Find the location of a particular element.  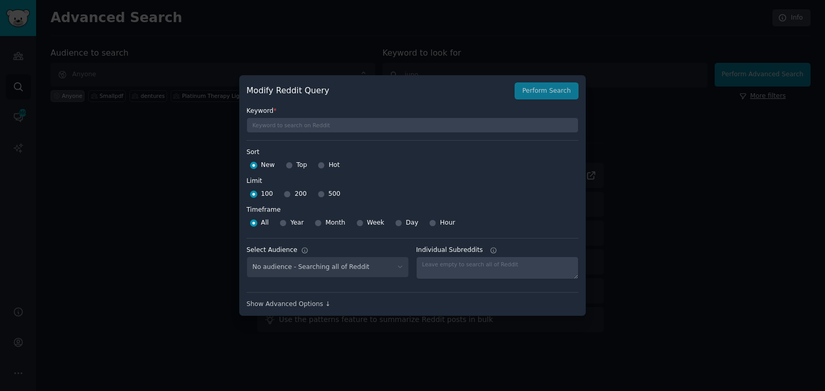

label: Timeframe is located at coordinates (413, 208).